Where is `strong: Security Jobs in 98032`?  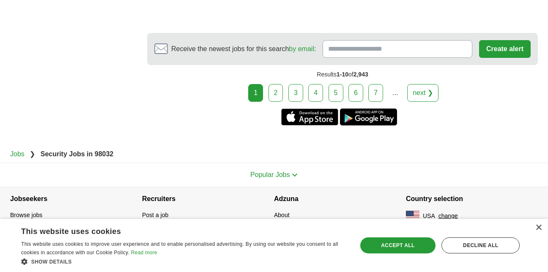 strong: Security Jobs in 98032 is located at coordinates (77, 154).